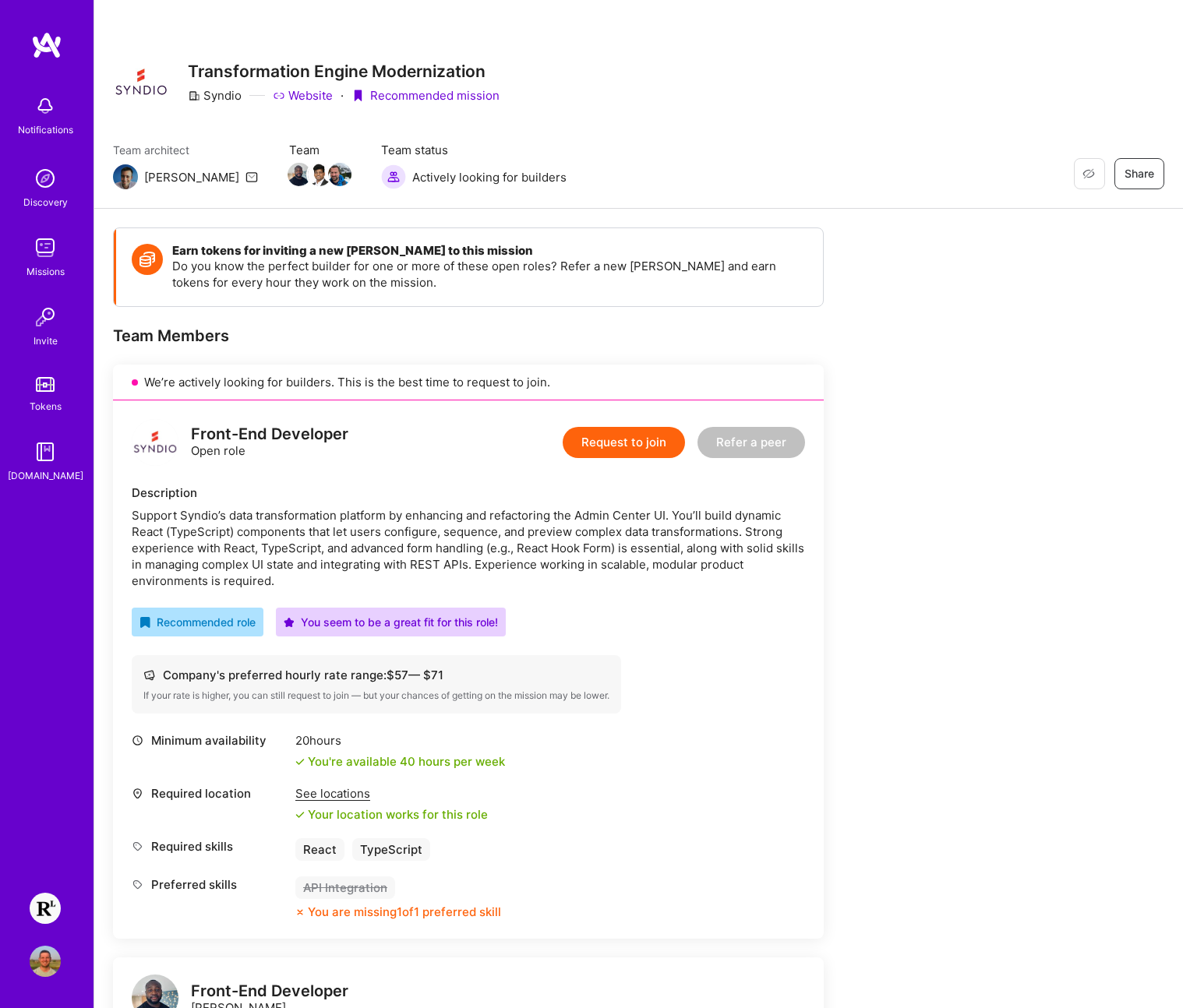  I want to click on button: Refer a peer, so click(751, 442).